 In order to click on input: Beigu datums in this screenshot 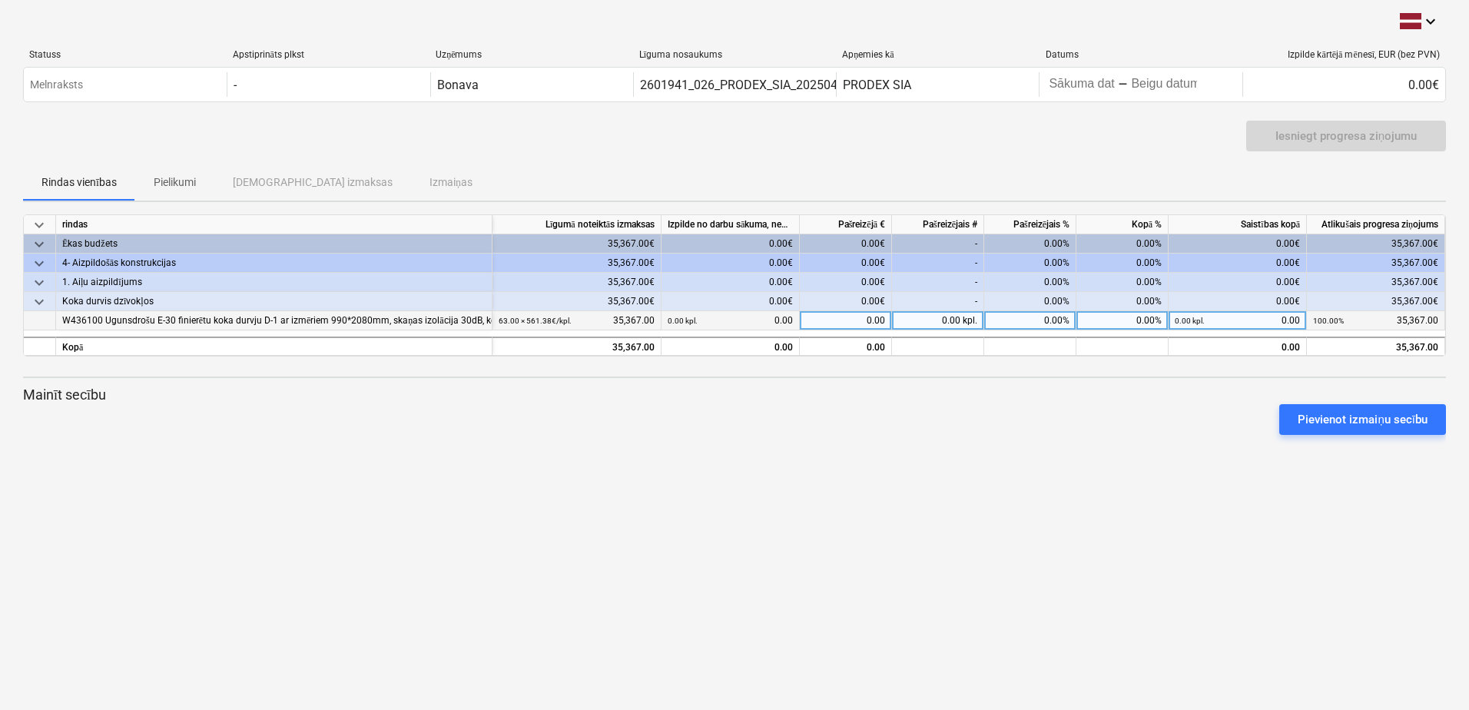, I will do `click(1164, 85)`.